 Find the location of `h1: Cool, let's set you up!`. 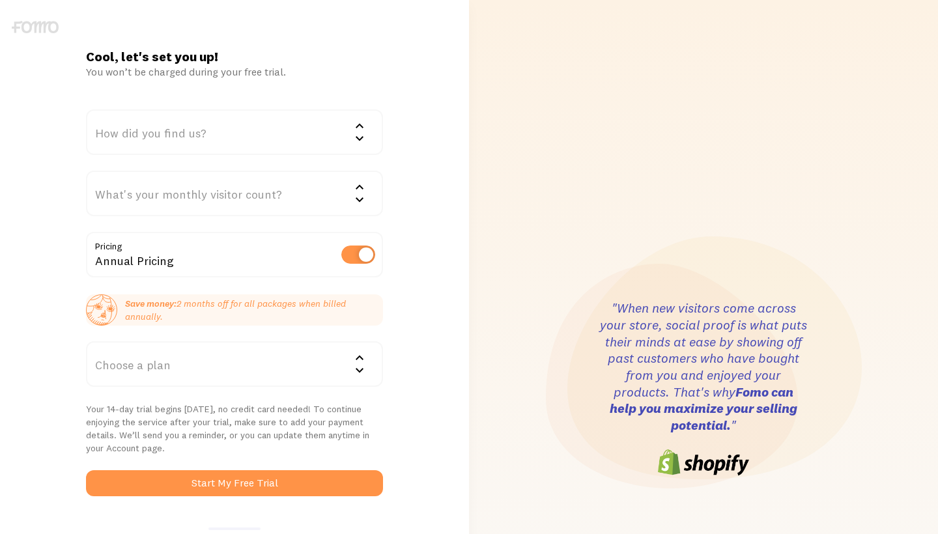

h1: Cool, let's set you up! is located at coordinates (234, 57).